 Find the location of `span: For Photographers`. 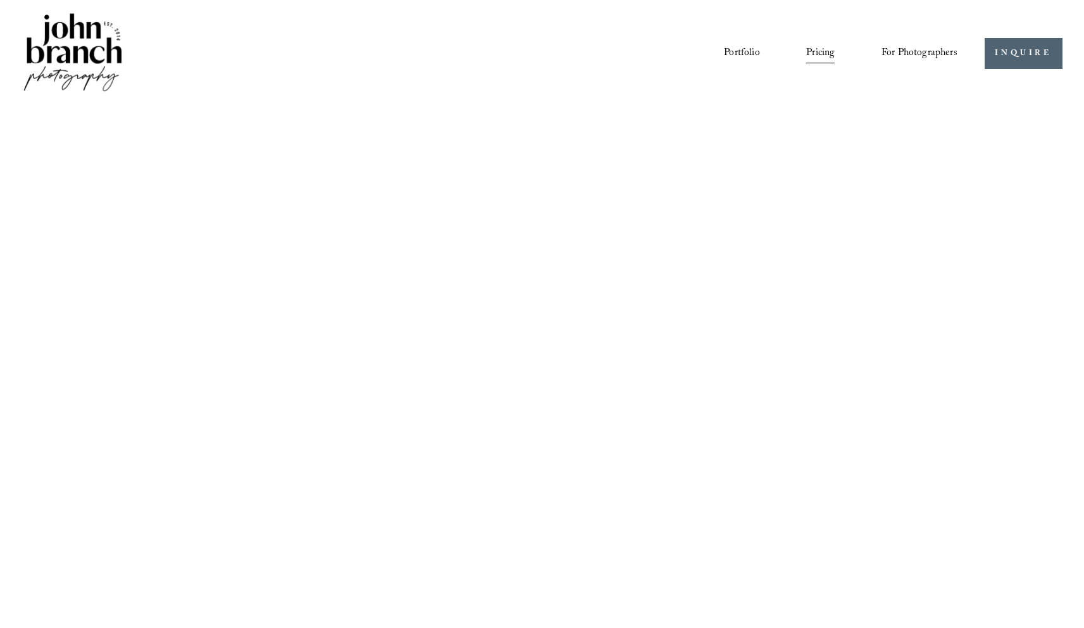

span: For Photographers is located at coordinates (919, 53).